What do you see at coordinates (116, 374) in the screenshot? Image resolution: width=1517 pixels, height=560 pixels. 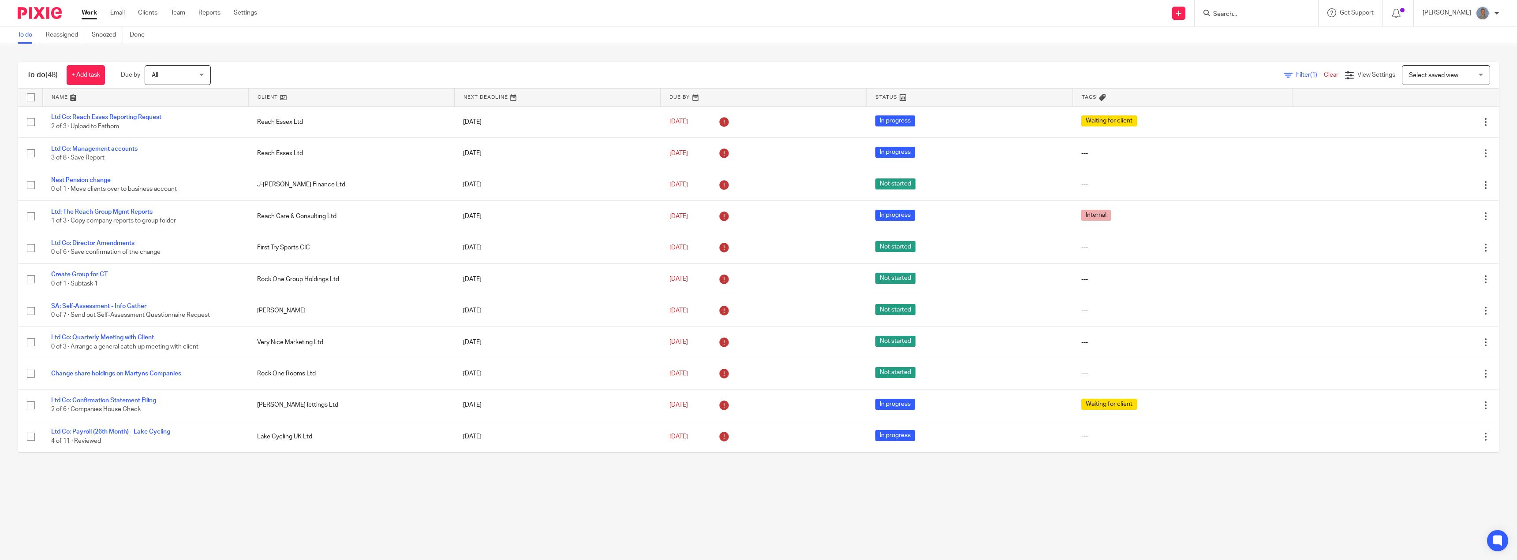 I see `a: Change share holdings on Martyns Companies` at bounding box center [116, 374].